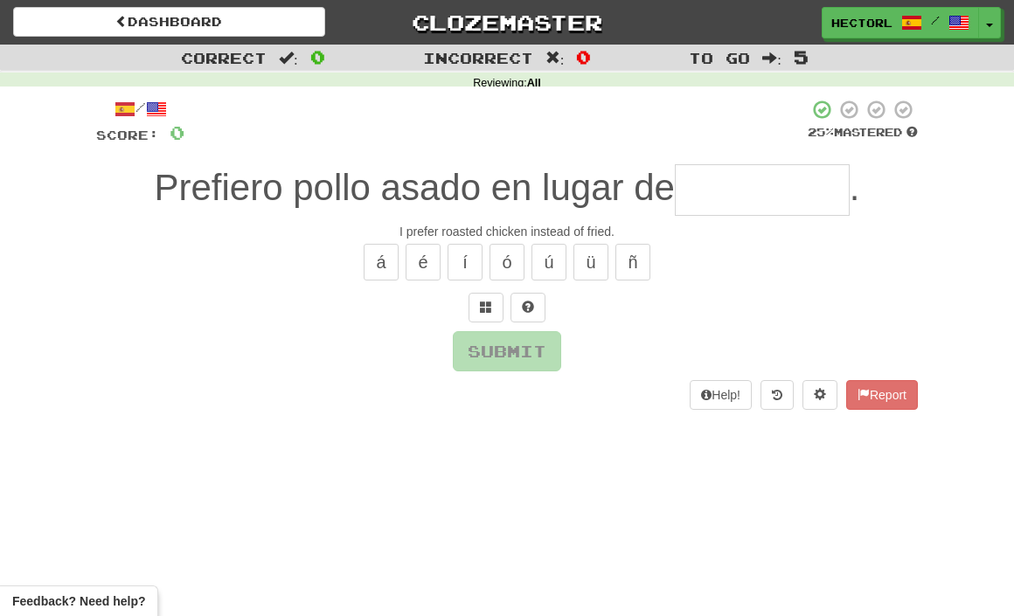 The height and width of the screenshot is (616, 1014). I want to click on span: Prefiero pollo asado en lugar de, so click(413, 187).